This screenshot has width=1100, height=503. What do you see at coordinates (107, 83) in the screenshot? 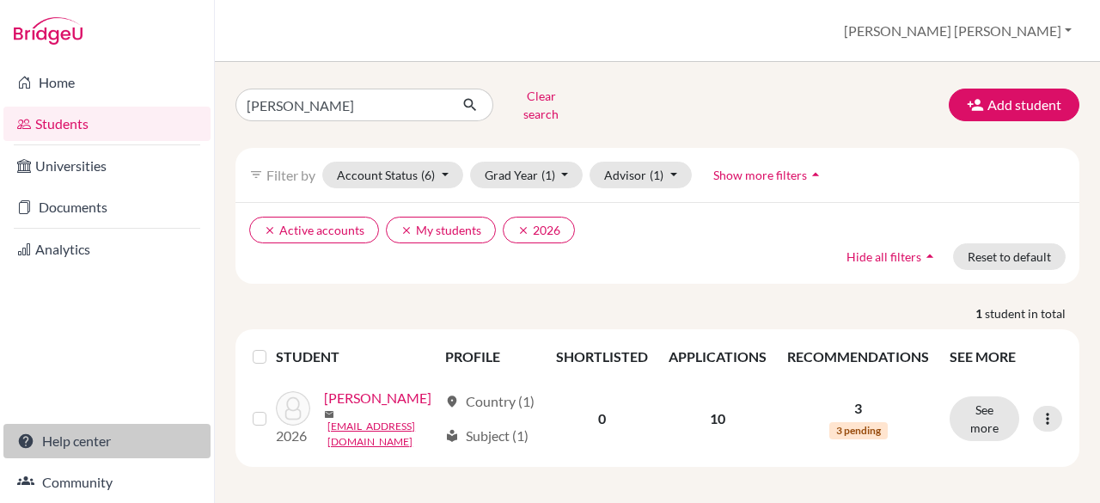
I see `a: Home` at bounding box center [107, 83].